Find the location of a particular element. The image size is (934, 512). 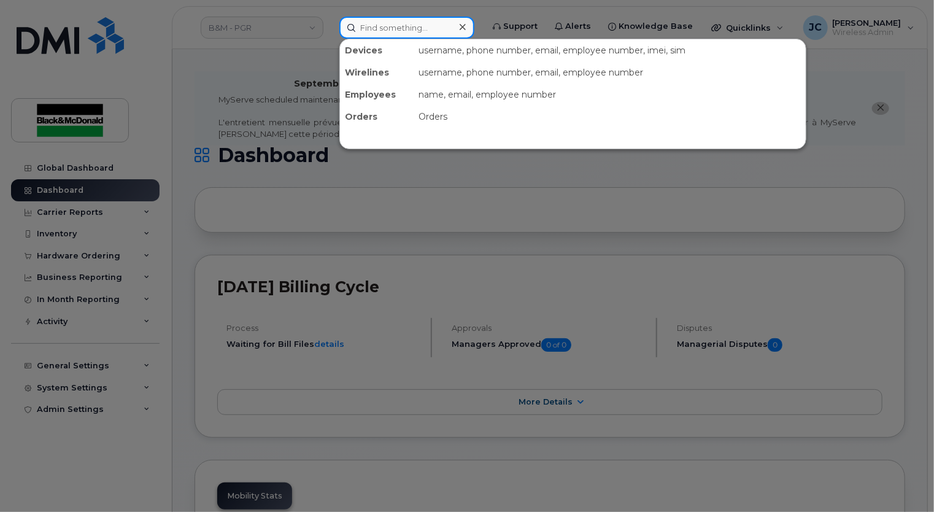

div: username, phone number, email, employee number, imei, sim is located at coordinates (609, 50).